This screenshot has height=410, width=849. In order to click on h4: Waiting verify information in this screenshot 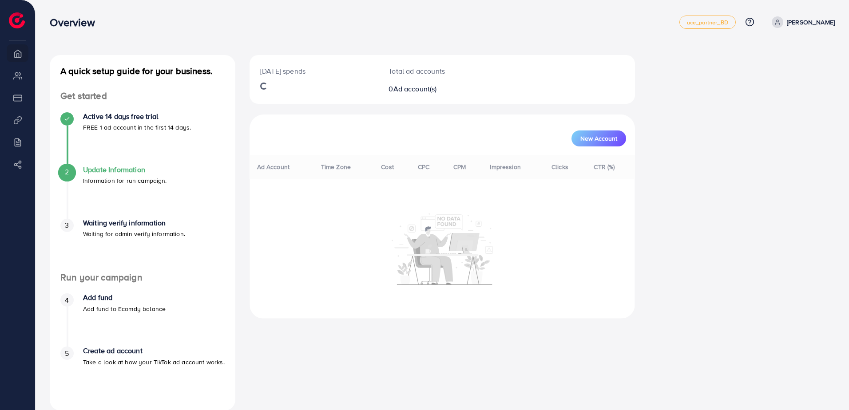, I will do `click(134, 223)`.